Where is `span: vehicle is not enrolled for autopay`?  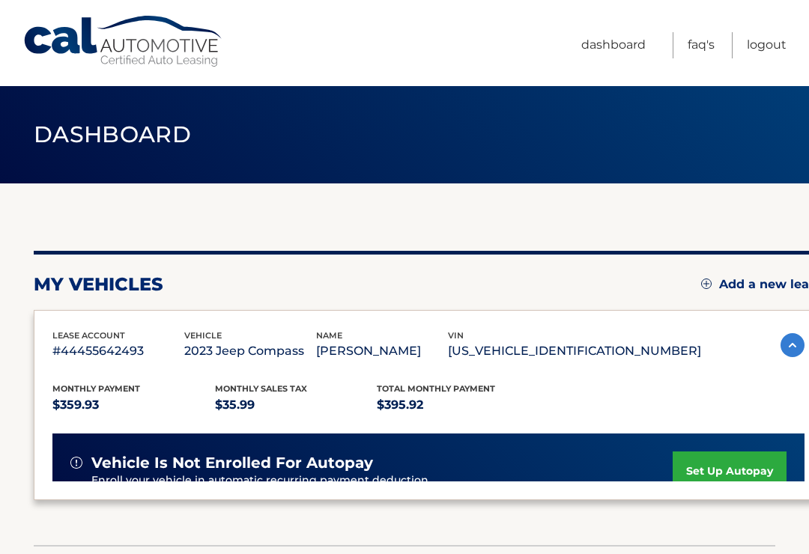
span: vehicle is not enrolled for autopay is located at coordinates (232, 463).